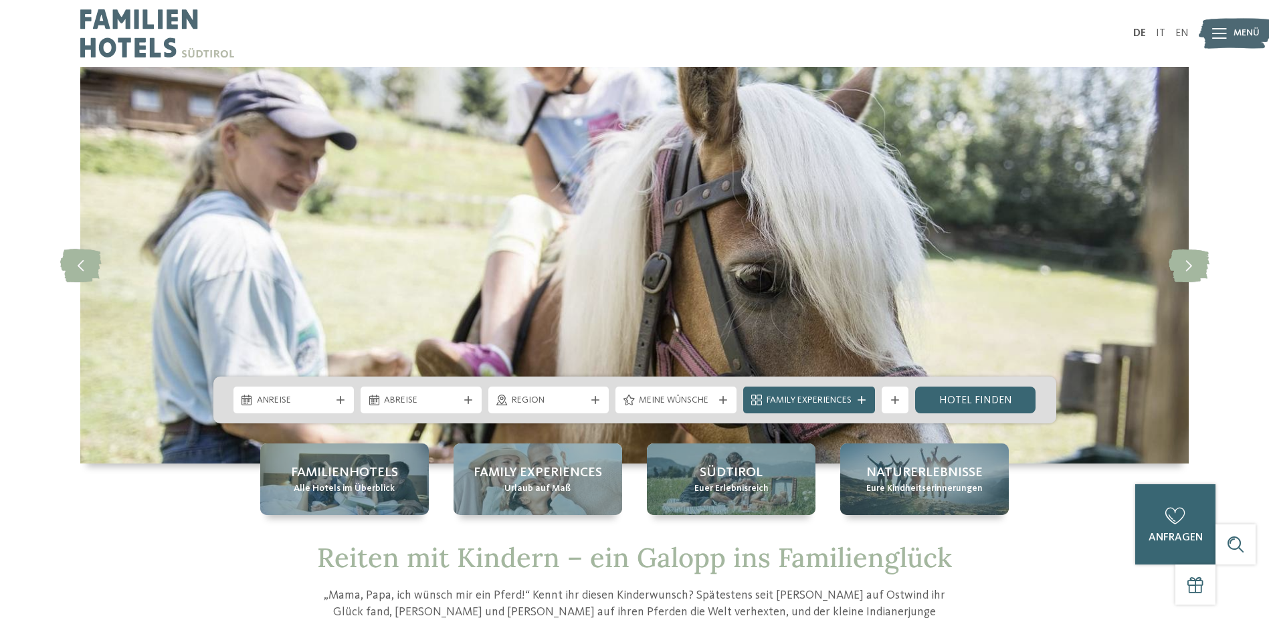 The height and width of the screenshot is (618, 1269). I want to click on a: IT, so click(1161, 33).